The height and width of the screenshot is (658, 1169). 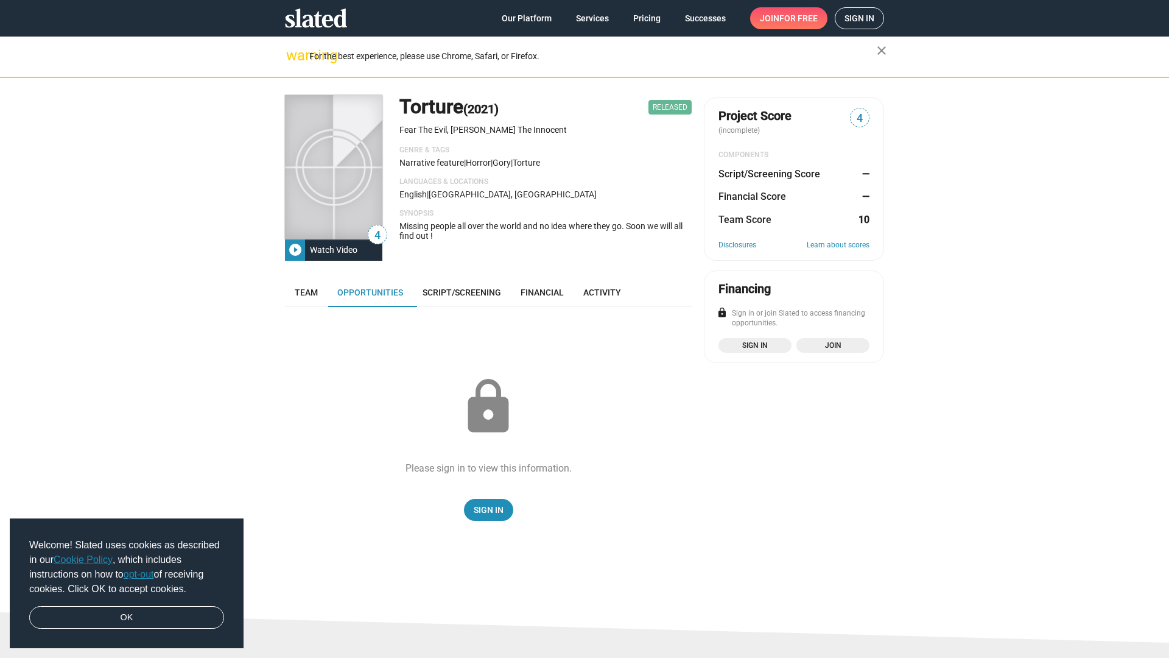 I want to click on dt: Script/Screening Score, so click(x=769, y=174).